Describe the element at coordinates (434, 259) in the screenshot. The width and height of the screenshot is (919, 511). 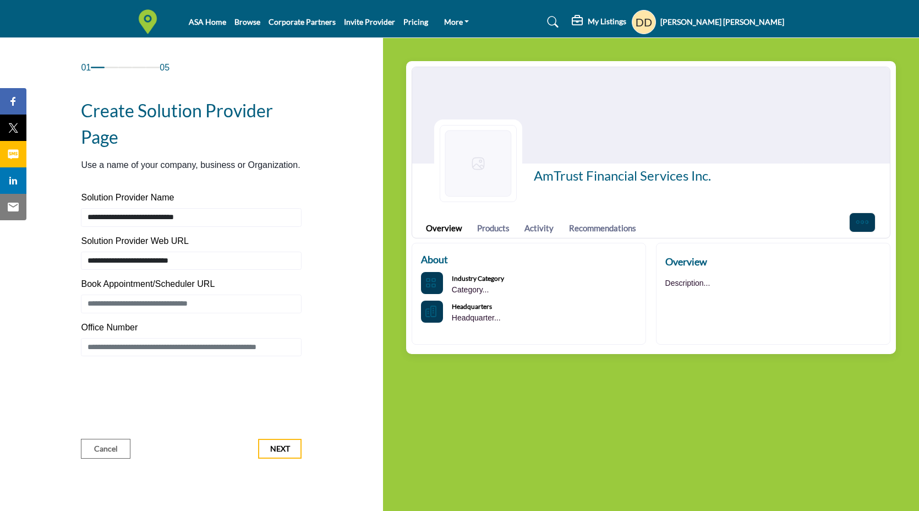
I see `h2: About` at that location.